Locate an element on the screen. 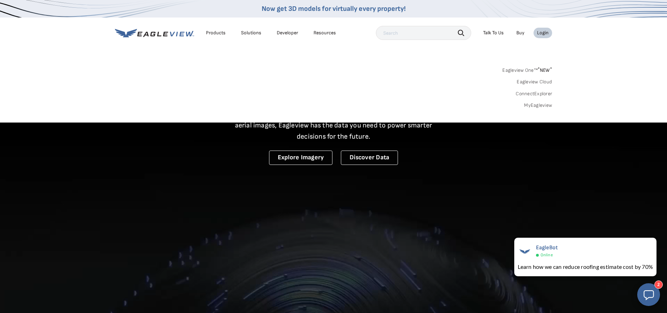  a: Eagleview Cloud is located at coordinates (534, 82).